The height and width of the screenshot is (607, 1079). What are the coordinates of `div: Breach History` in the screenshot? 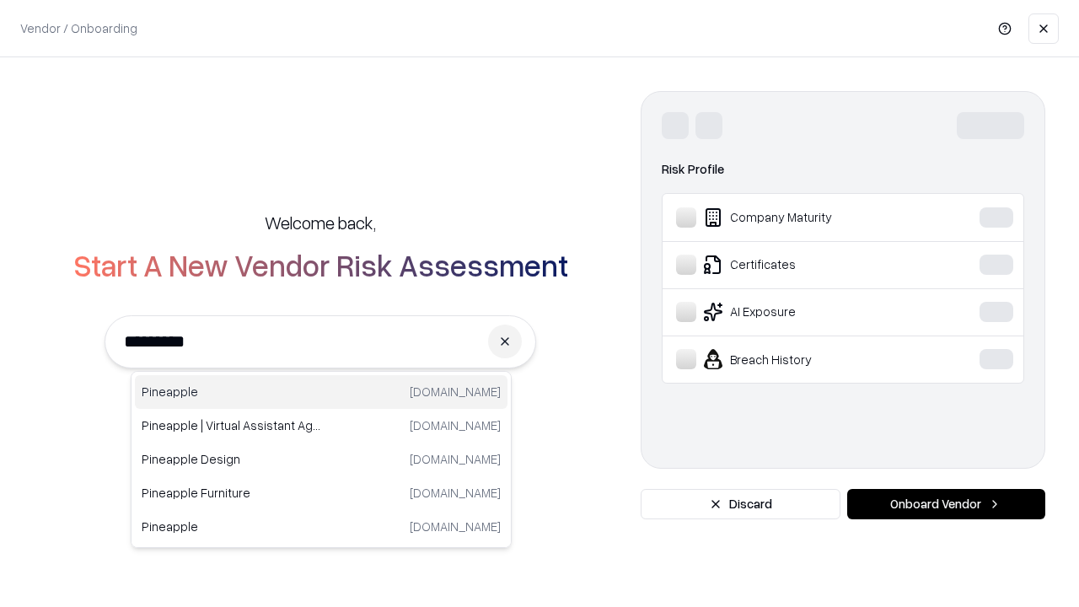 It's located at (802, 359).